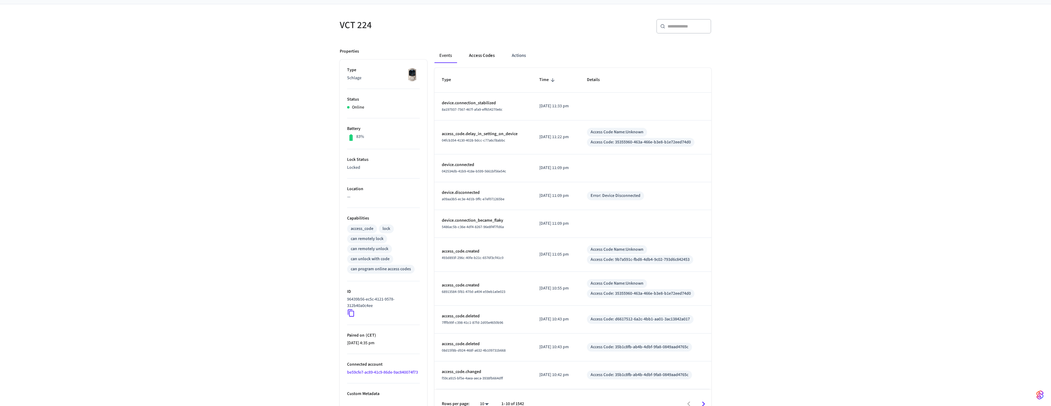 The height and width of the screenshot is (406, 1051). What do you see at coordinates (519, 56) in the screenshot?
I see `button: Actions` at bounding box center [519, 56].